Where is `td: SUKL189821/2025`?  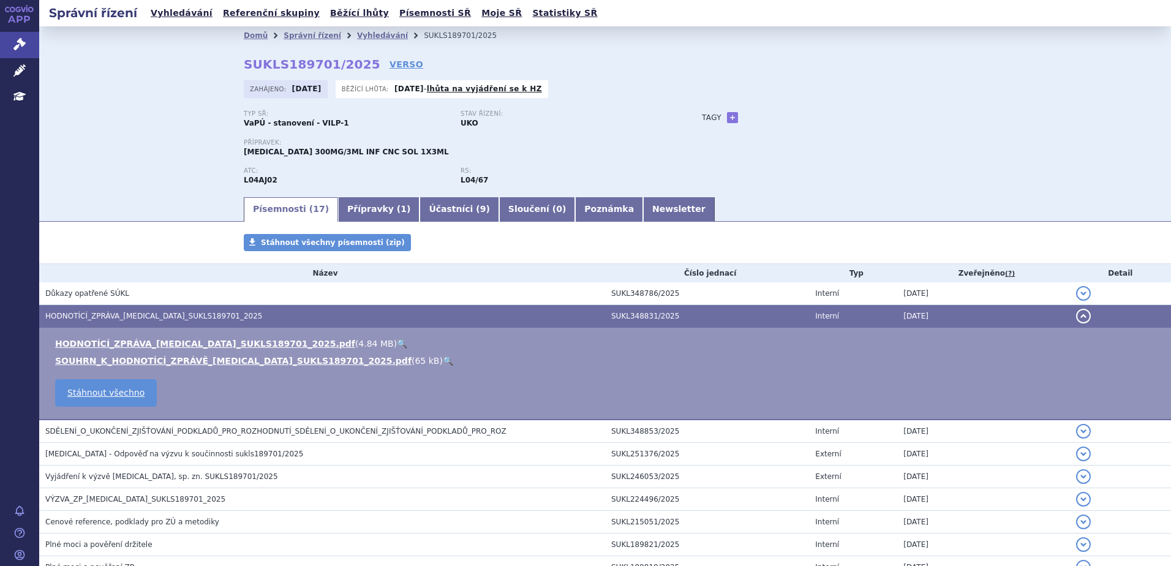 td: SUKL189821/2025 is located at coordinates (707, 544).